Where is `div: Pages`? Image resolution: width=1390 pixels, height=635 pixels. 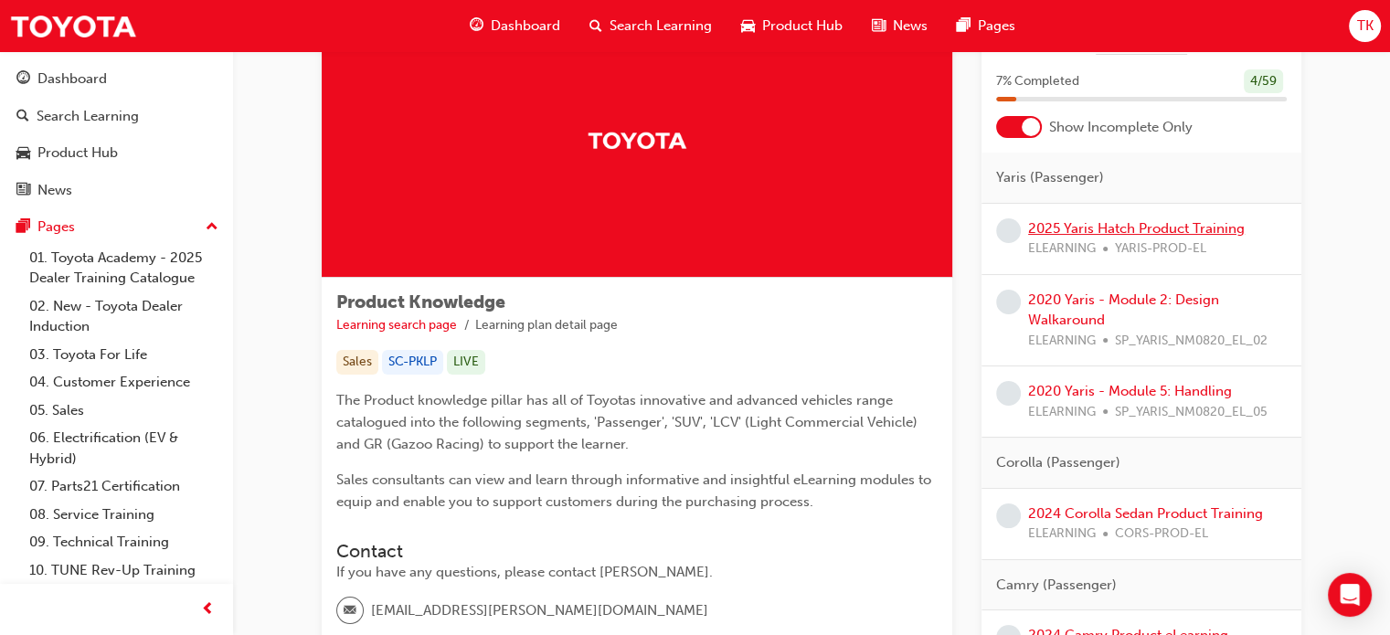
div: Pages is located at coordinates (56, 227).